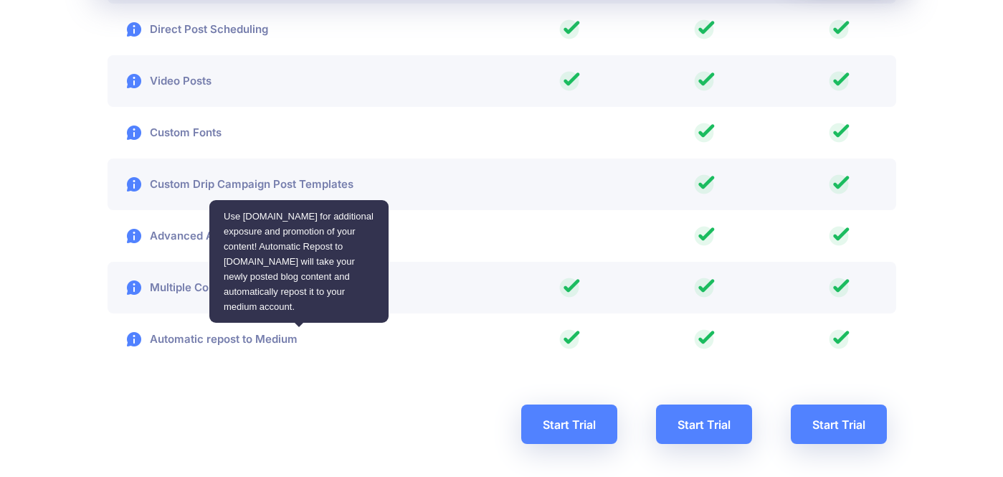  Describe the element at coordinates (230, 184) in the screenshot. I see `p: Custom Drip Campaign Post Templates` at that location.